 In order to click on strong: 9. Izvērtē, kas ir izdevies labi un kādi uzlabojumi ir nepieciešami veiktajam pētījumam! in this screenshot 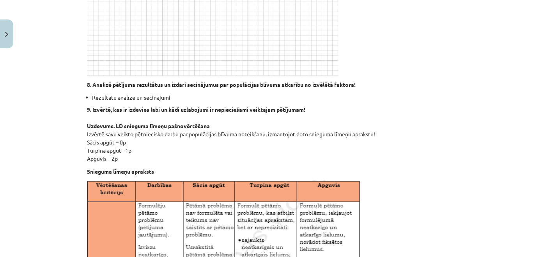, I will do `click(196, 110)`.